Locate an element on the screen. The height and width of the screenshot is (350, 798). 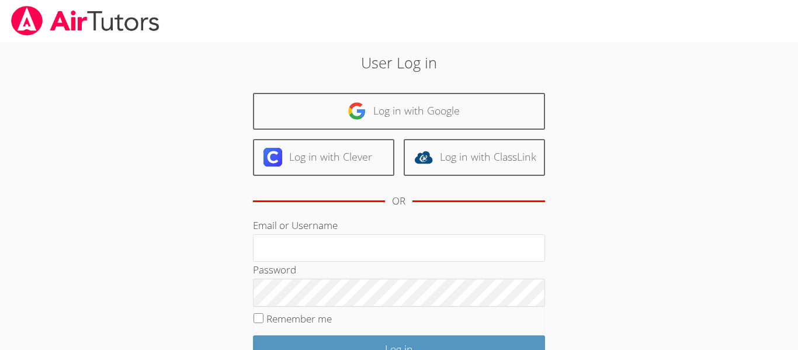
a: Log in with Google is located at coordinates (399, 111).